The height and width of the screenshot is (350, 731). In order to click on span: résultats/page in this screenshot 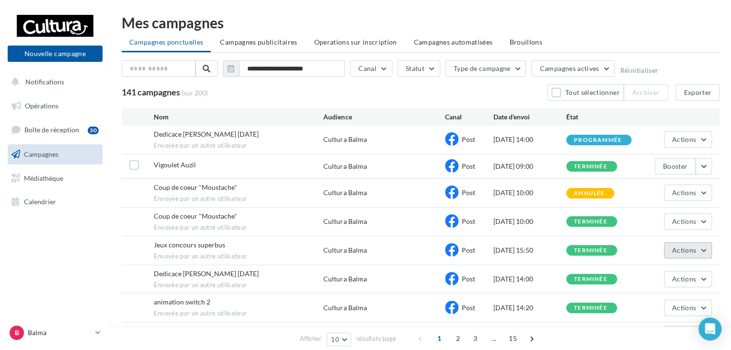, I will do `click(376, 338)`.